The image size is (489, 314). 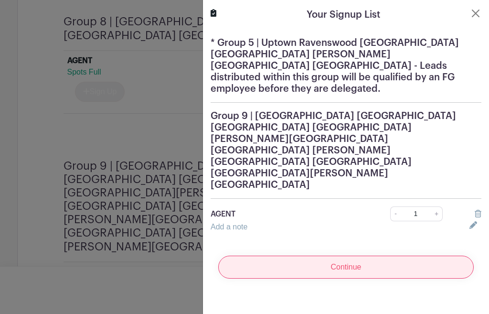 I want to click on h5: Your Signup List, so click(x=343, y=15).